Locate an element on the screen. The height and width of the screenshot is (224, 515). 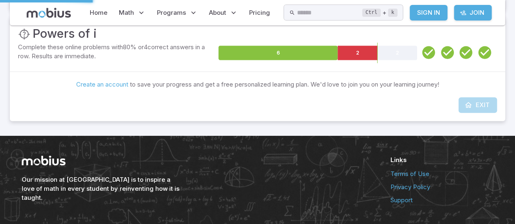
a: Support is located at coordinates (442, 200).